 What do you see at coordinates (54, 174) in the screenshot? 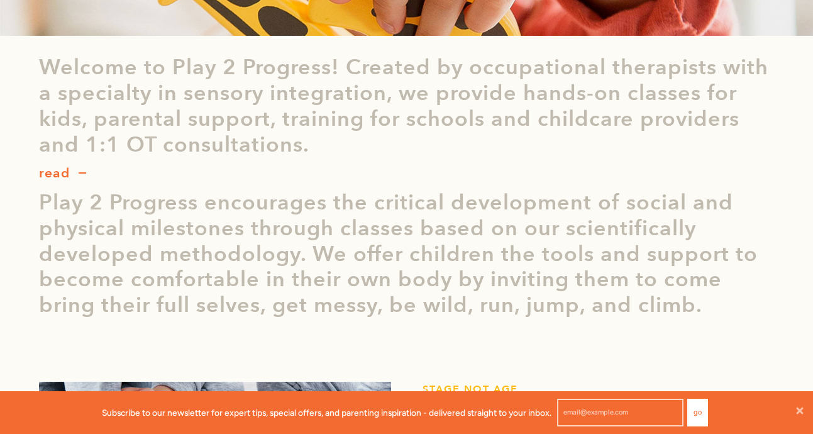
I see `p: read` at bounding box center [54, 174].